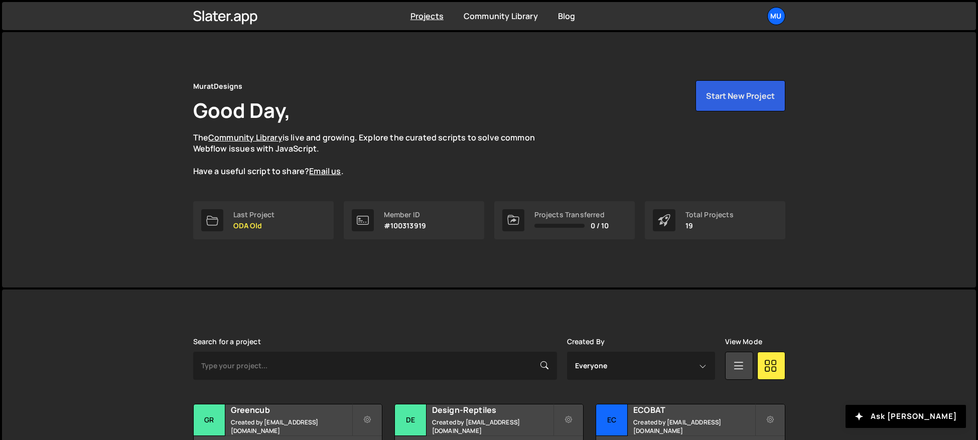 The width and height of the screenshot is (978, 440). What do you see at coordinates (263, 220) in the screenshot?
I see `a: Last Project ODA Old` at bounding box center [263, 220].